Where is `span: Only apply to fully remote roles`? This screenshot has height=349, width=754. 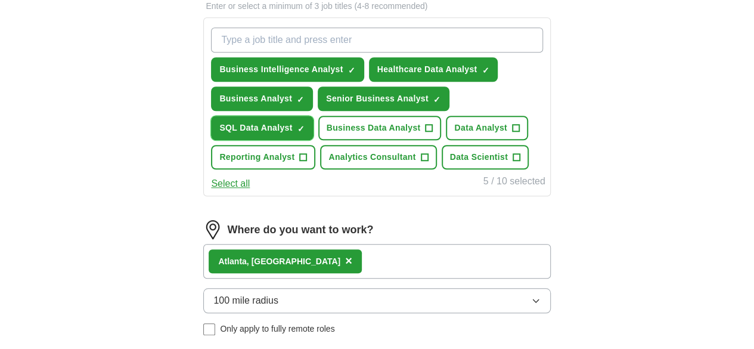
span: Only apply to fully remote roles is located at coordinates (277, 328).